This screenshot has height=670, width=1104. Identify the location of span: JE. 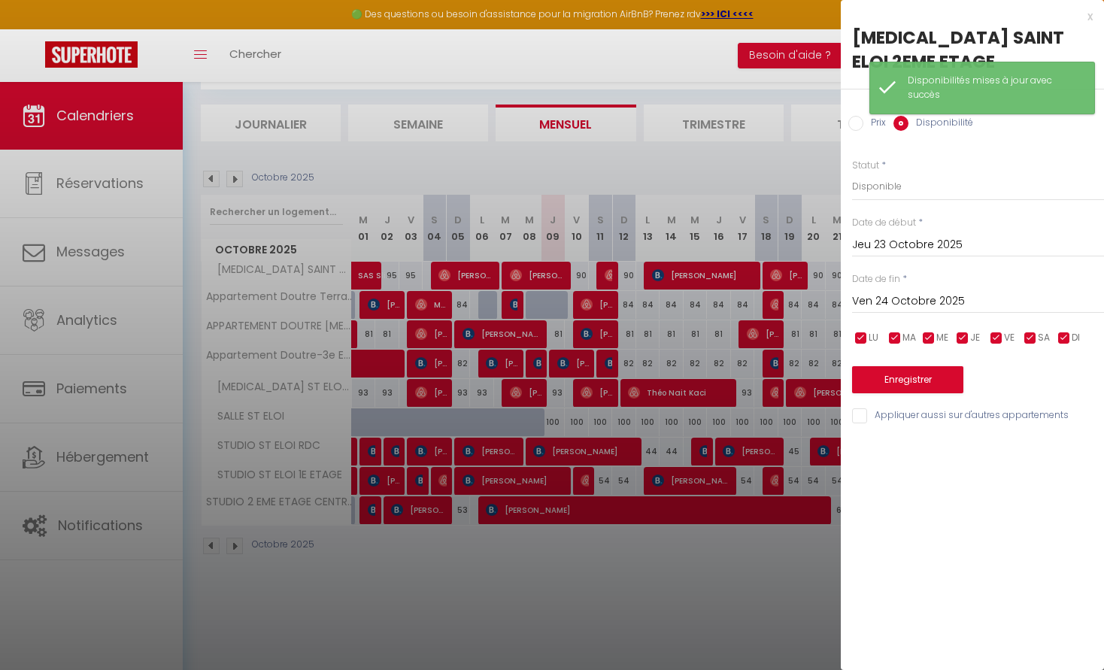
(975, 338).